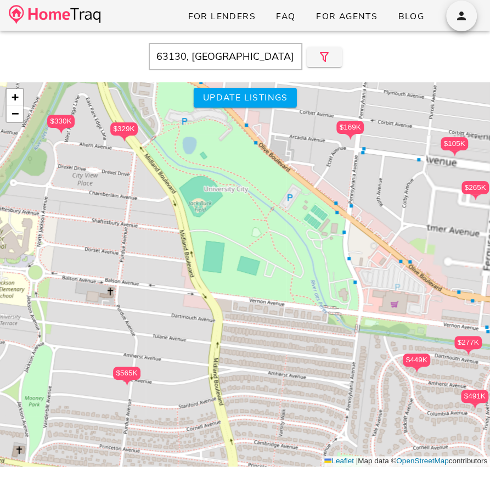 Image resolution: width=490 pixels, height=483 pixels. Describe the element at coordinates (221, 16) in the screenshot. I see `span: For Lenders` at that location.